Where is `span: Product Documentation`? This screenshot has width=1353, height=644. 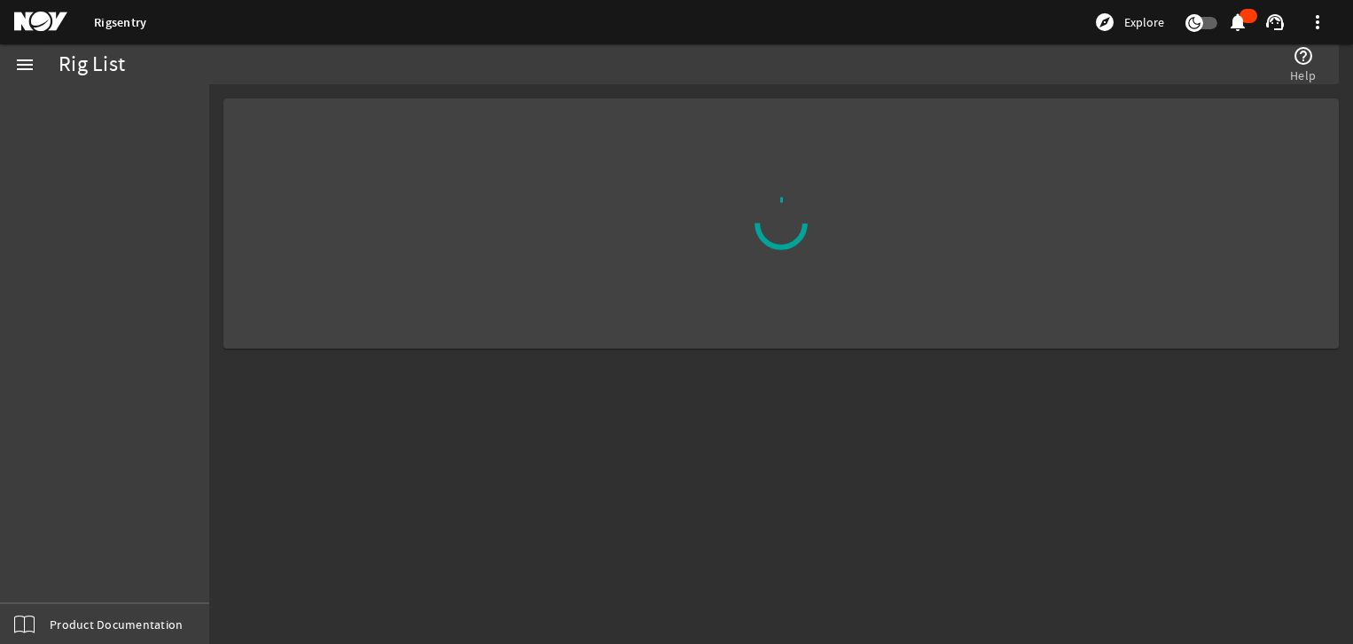 span: Product Documentation is located at coordinates (116, 624).